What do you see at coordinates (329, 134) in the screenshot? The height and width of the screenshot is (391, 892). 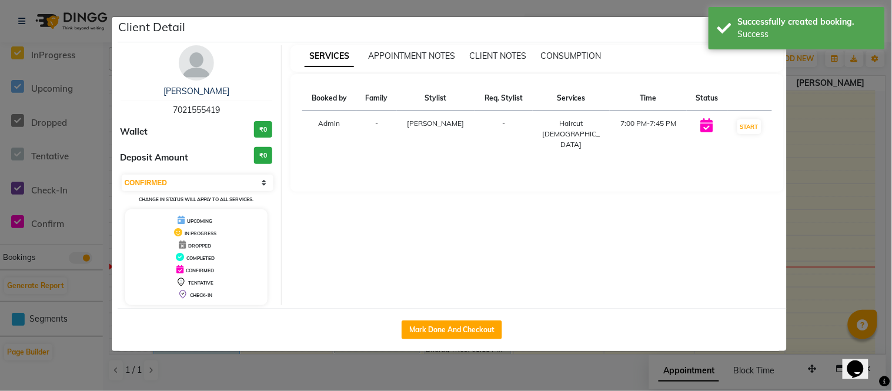 I see `td: Admin` at bounding box center [329, 134].